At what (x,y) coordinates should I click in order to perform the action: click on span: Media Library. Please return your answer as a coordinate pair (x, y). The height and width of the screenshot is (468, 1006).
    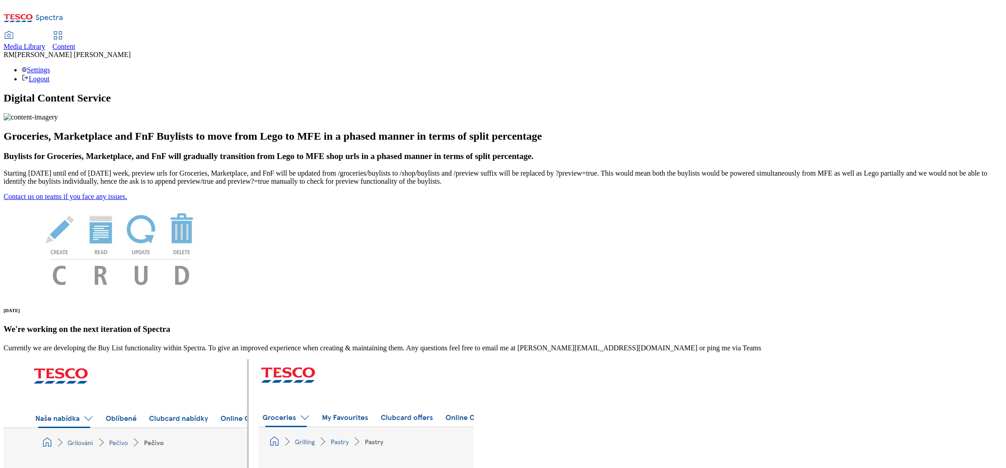
    Looking at the image, I should click on (24, 46).